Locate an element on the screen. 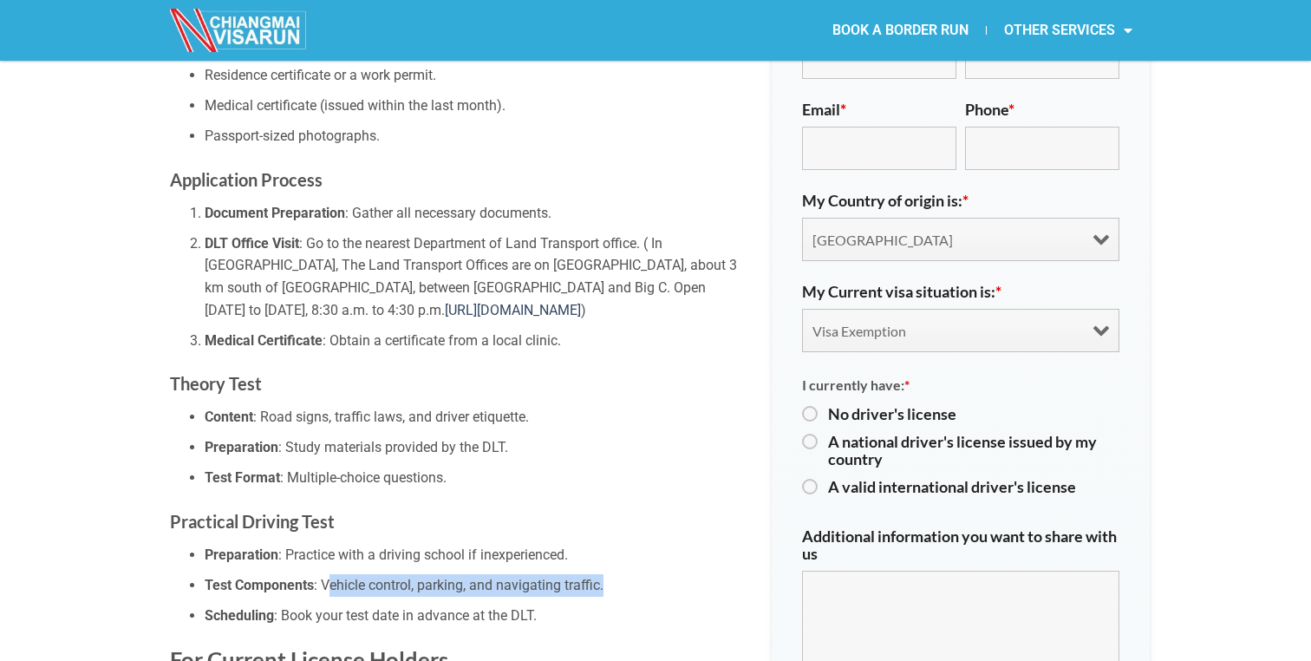  strong: Content is located at coordinates (229, 416).